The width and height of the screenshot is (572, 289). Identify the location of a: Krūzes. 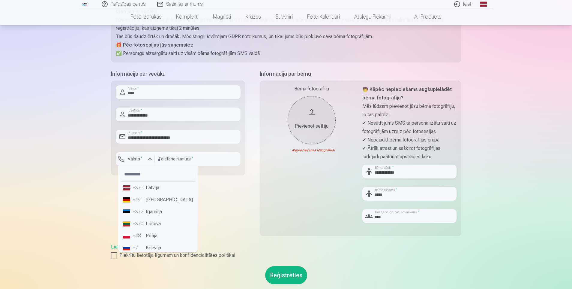
(253, 17).